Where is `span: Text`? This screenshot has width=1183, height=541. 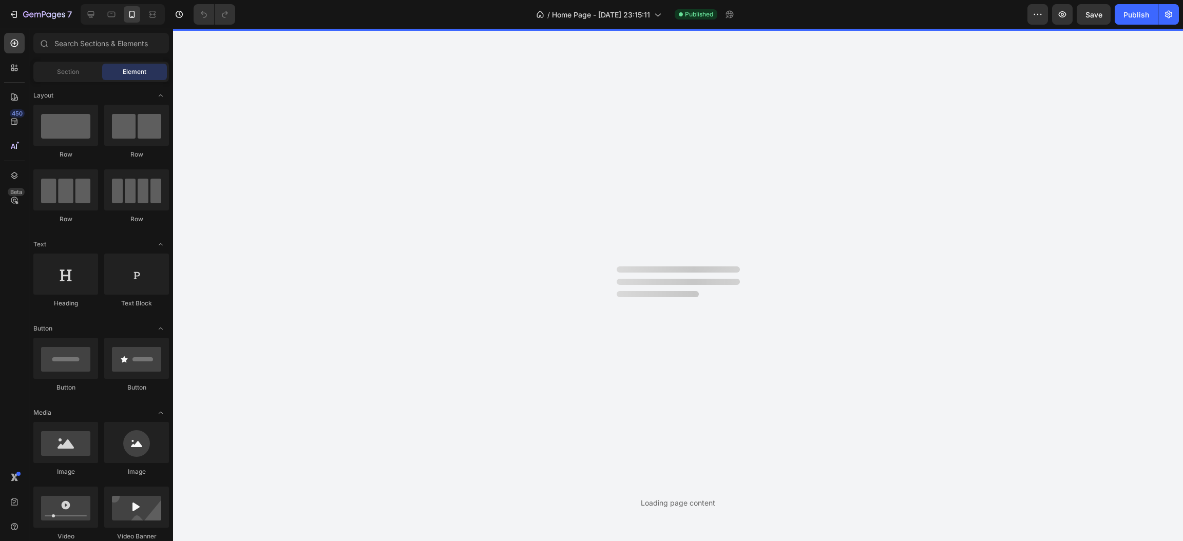 span: Text is located at coordinates (40, 244).